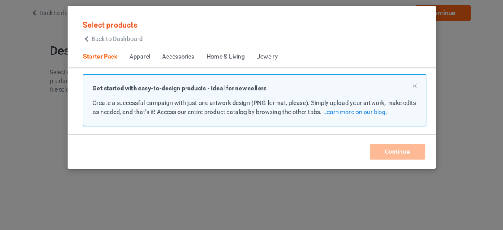 Image resolution: width=503 pixels, height=230 pixels. Describe the element at coordinates (140, 57) in the screenshot. I see `div: Apparel` at that location.